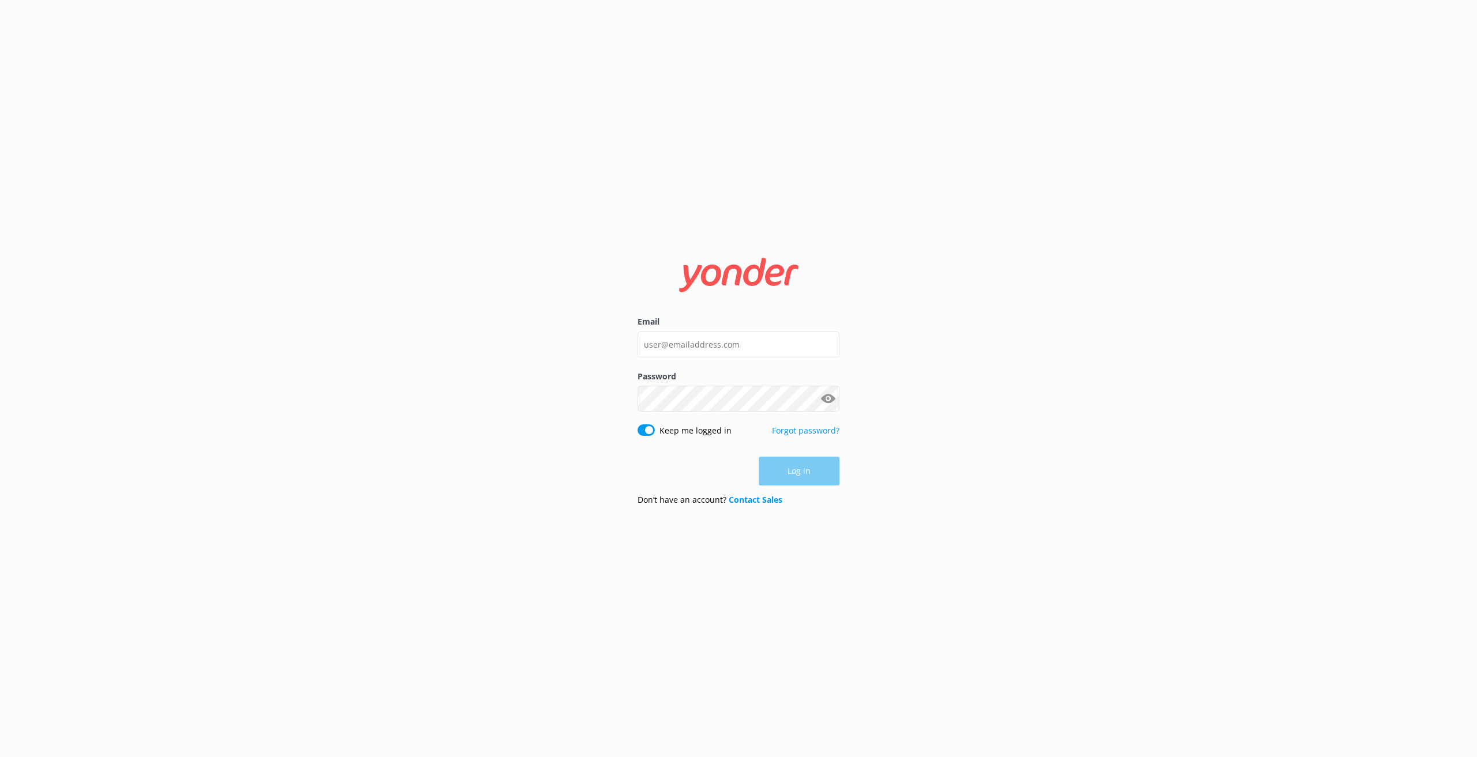 The width and height of the screenshot is (1477, 757). What do you see at coordinates (695, 431) in the screenshot?
I see `label: Keep me logged in` at bounding box center [695, 431].